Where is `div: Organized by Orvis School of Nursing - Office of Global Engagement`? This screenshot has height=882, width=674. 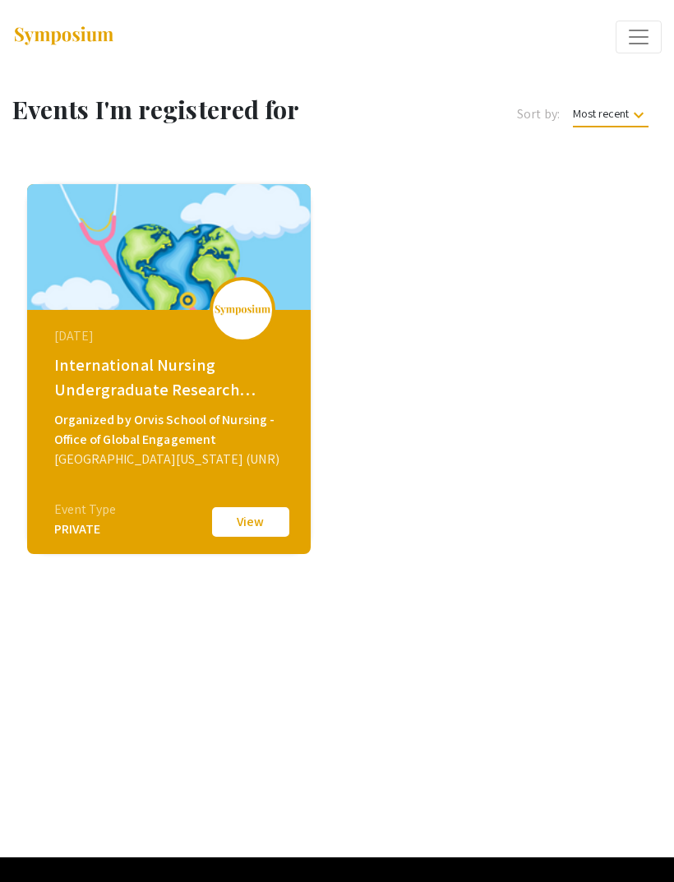 div: Organized by Orvis School of Nursing - Office of Global Engagement is located at coordinates (171, 430).